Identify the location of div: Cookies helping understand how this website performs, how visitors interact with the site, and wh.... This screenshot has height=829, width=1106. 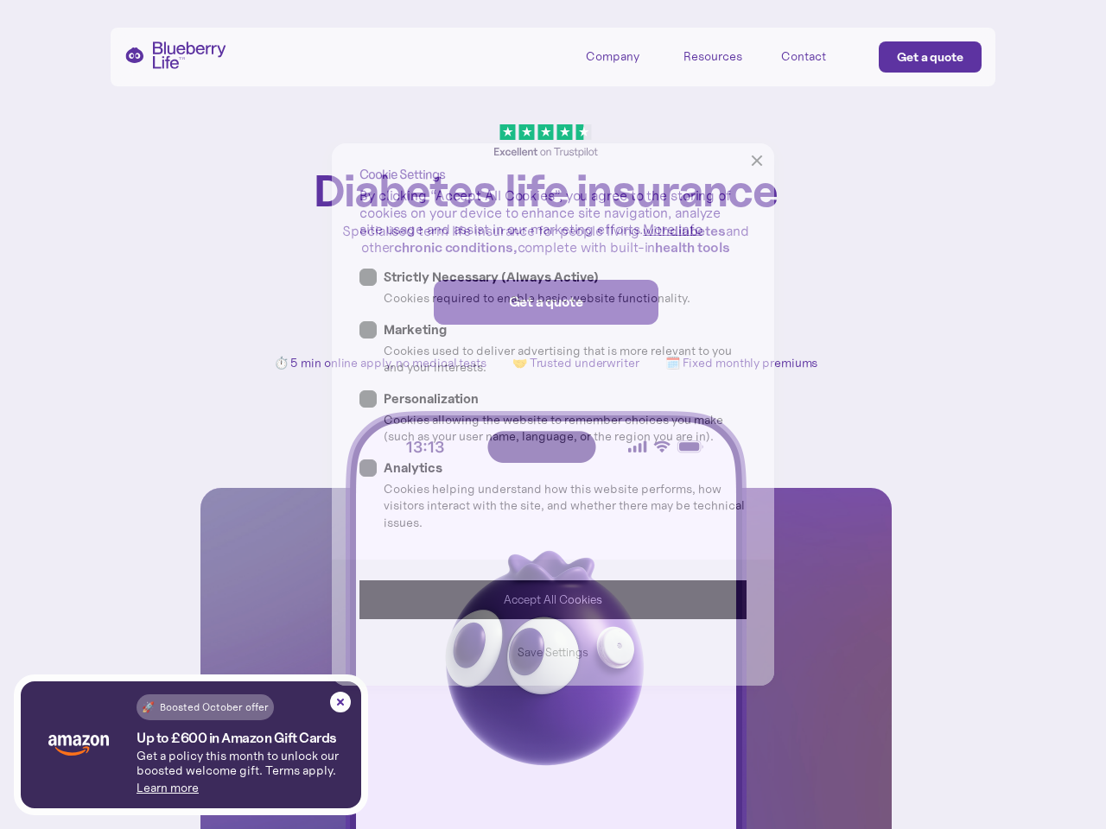
(565, 506).